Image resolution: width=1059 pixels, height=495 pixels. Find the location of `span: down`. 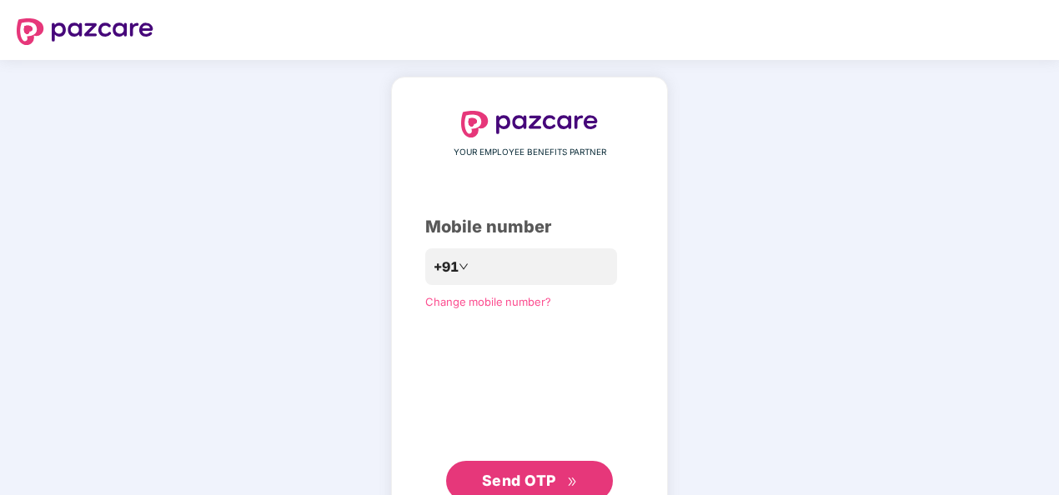

span: down is located at coordinates (464, 267).